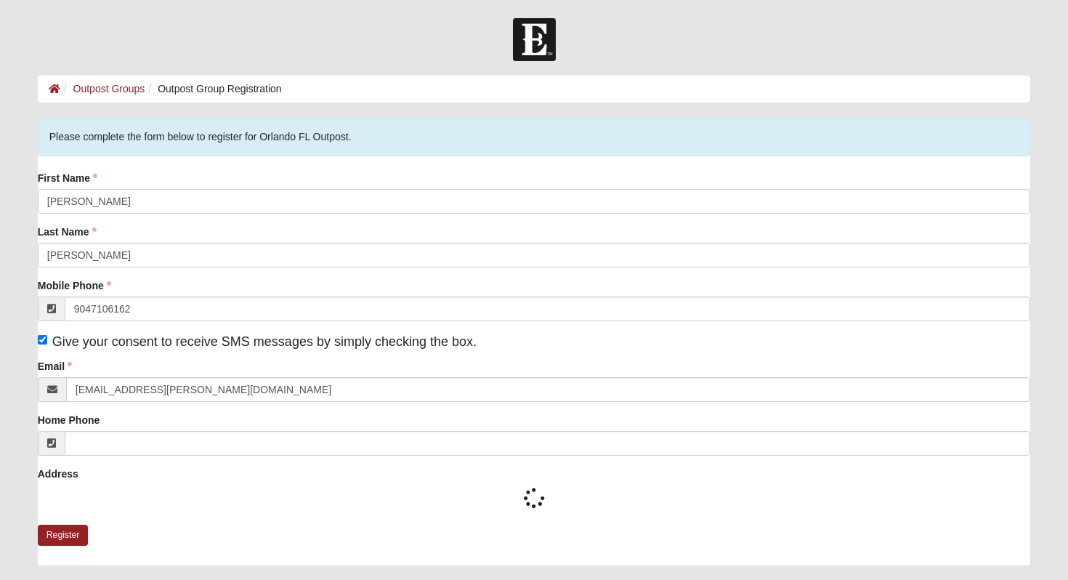 This screenshot has height=580, width=1068. Describe the element at coordinates (74, 285) in the screenshot. I see `label: Mobile Phone` at that location.